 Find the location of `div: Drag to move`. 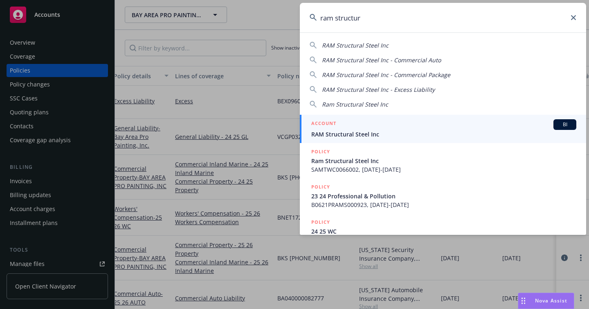

div: Drag to move is located at coordinates (524, 300).